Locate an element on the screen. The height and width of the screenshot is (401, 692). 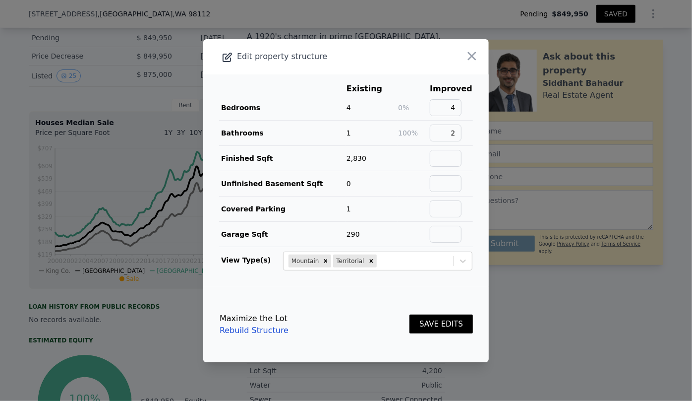
span: 290 is located at coordinates (353, 234).